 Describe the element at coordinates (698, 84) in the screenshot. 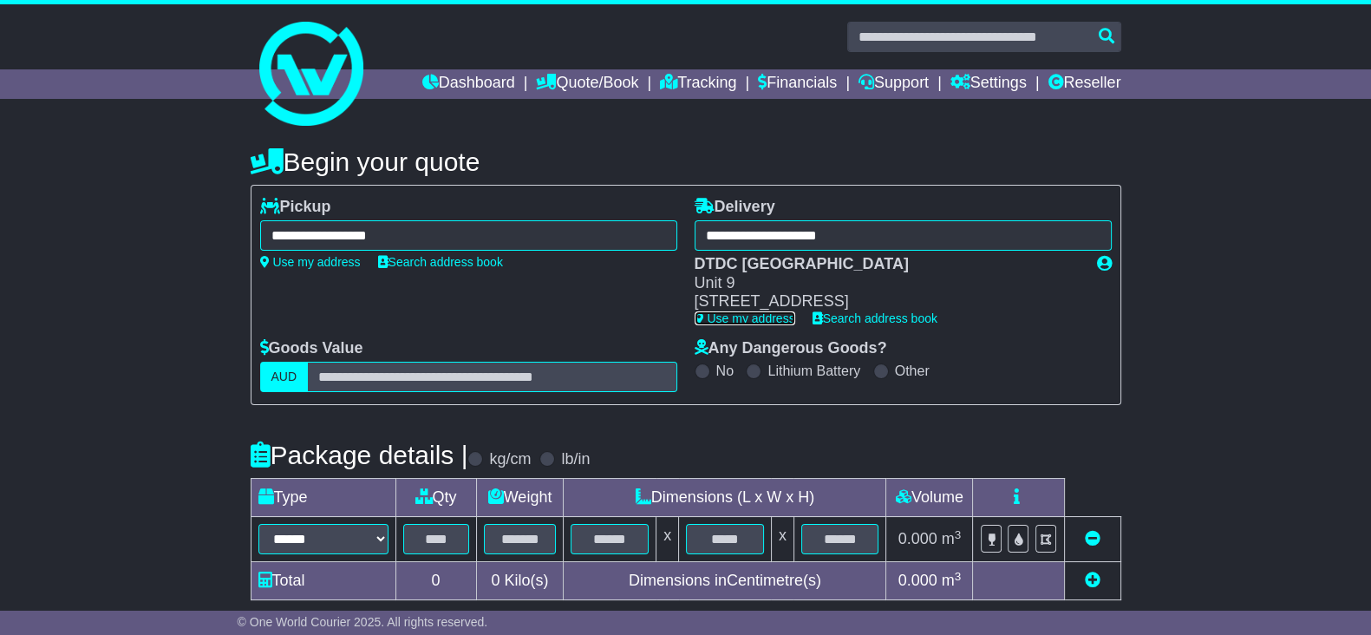

I see `a: Tracking` at that location.